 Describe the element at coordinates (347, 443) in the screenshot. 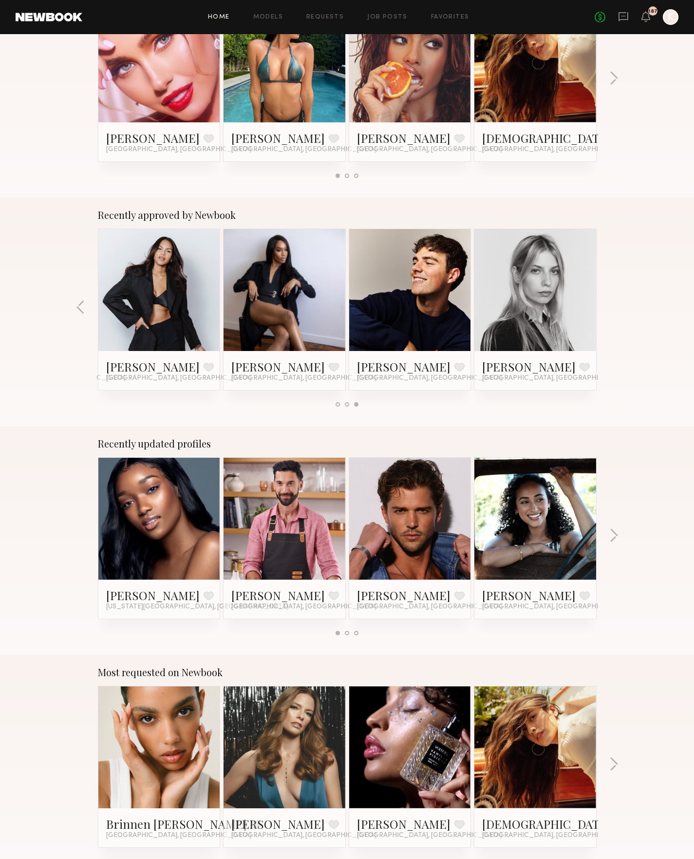

I see `div: Recently updated profiles` at that location.